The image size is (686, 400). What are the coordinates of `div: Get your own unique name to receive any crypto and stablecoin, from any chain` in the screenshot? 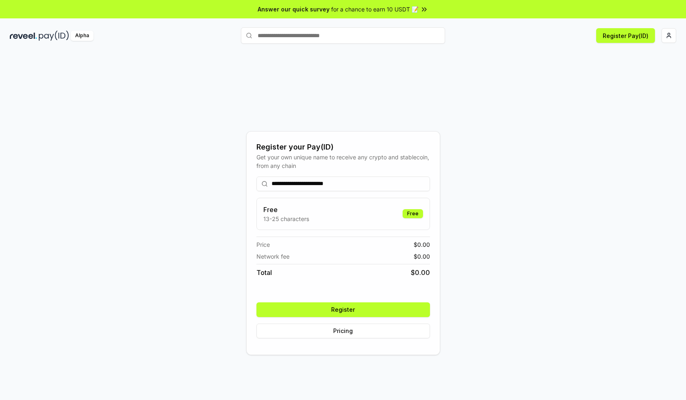 It's located at (343, 161).